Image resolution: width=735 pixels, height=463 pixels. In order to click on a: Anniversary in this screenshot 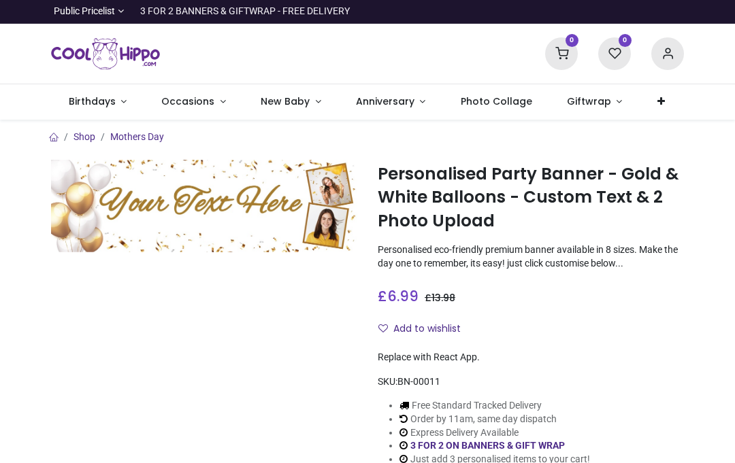, I will do `click(390, 102)`.